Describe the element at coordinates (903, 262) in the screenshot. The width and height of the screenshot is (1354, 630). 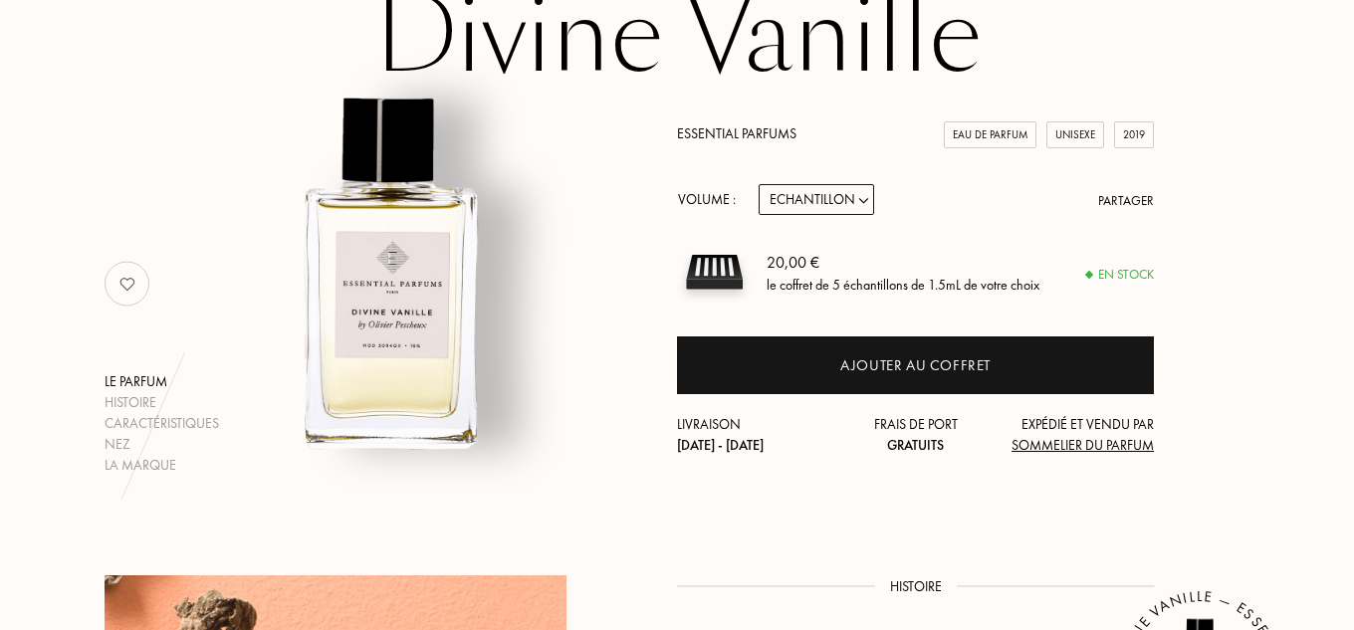
I see `div: 20,00 €` at that location.